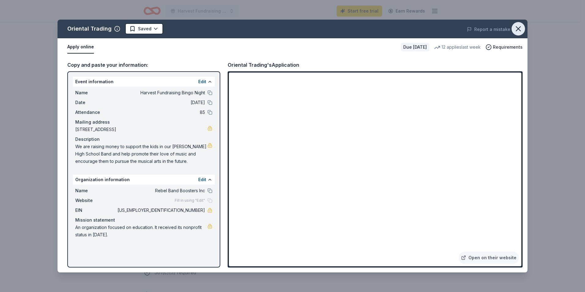  Describe the element at coordinates (507, 47) in the screenshot. I see `span: Requirements` at that location.